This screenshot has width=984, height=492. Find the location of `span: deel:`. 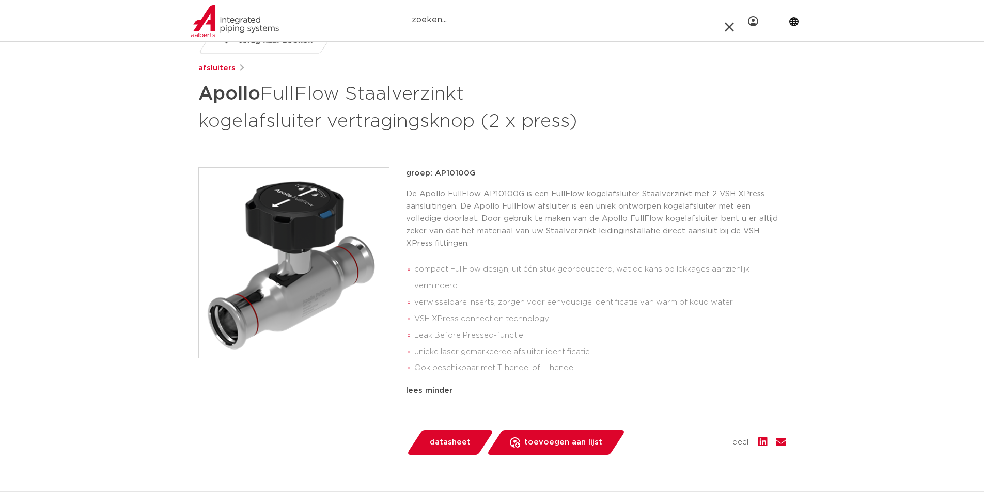

span: deel: is located at coordinates (741, 443).